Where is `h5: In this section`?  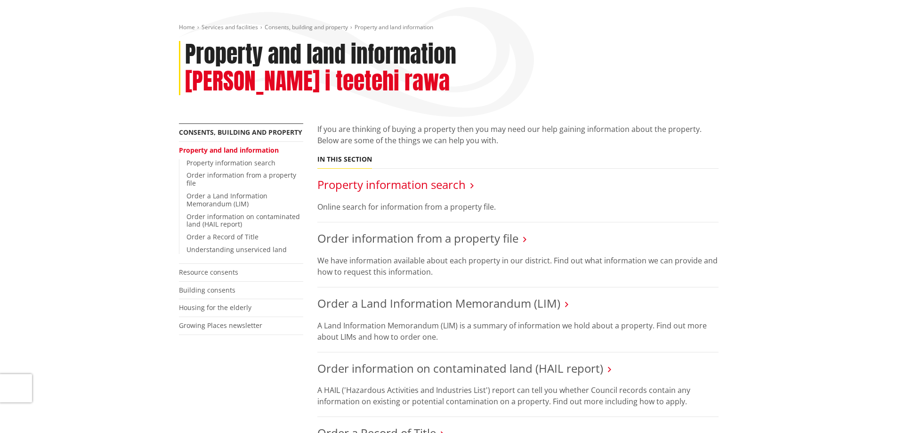
h5: In this section is located at coordinates (345, 159).